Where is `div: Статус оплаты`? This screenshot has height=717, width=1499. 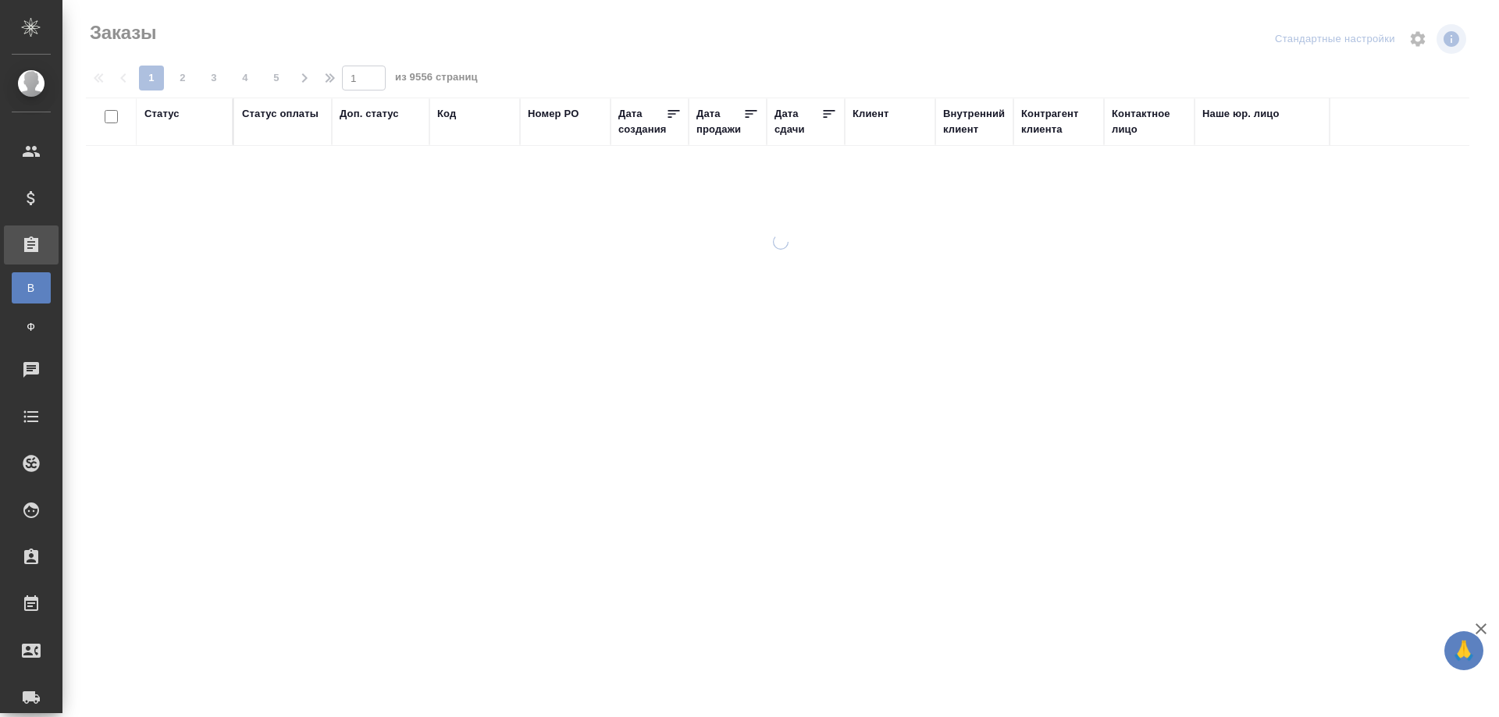
div: Статус оплаты is located at coordinates (280, 114).